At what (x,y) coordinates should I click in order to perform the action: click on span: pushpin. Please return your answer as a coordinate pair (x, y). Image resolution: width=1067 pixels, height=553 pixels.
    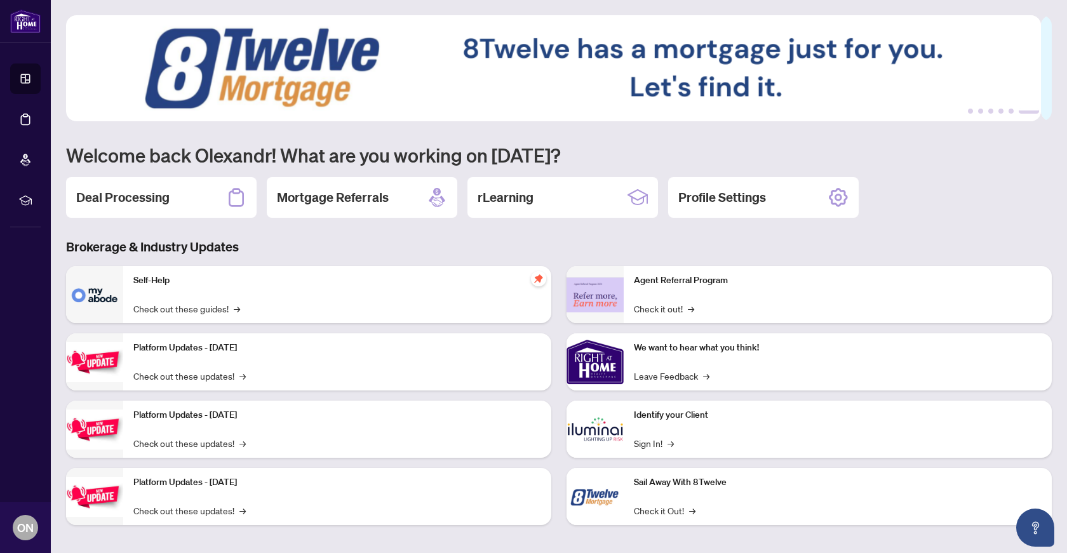
    Looking at the image, I should click on (539, 279).